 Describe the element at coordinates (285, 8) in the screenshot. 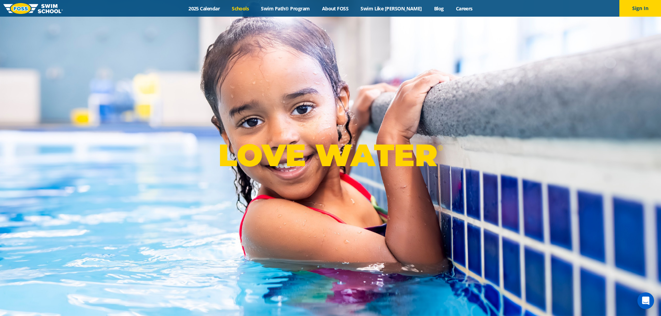

I see `a: Swim Path® Program` at that location.